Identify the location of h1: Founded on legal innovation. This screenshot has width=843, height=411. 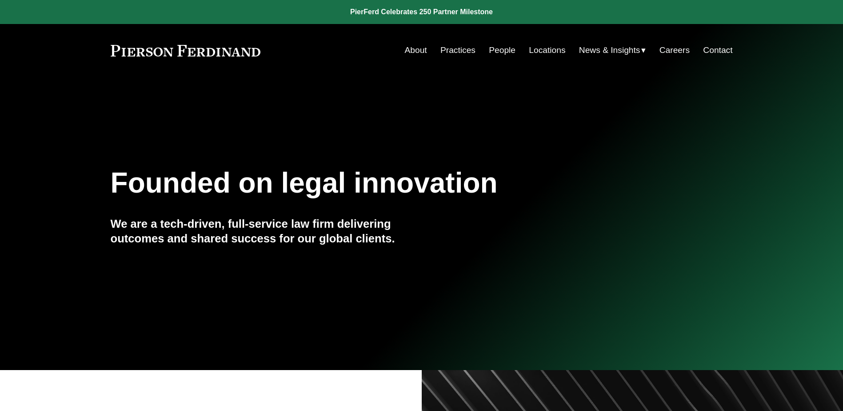
(370, 183).